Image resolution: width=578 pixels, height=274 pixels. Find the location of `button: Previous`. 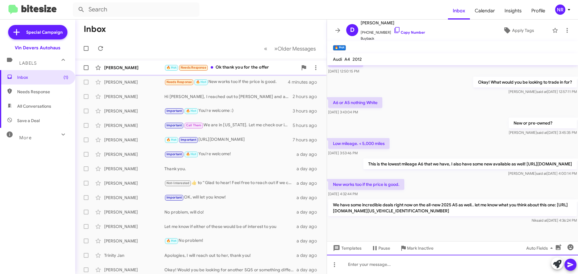

button: Previous is located at coordinates (265, 48).